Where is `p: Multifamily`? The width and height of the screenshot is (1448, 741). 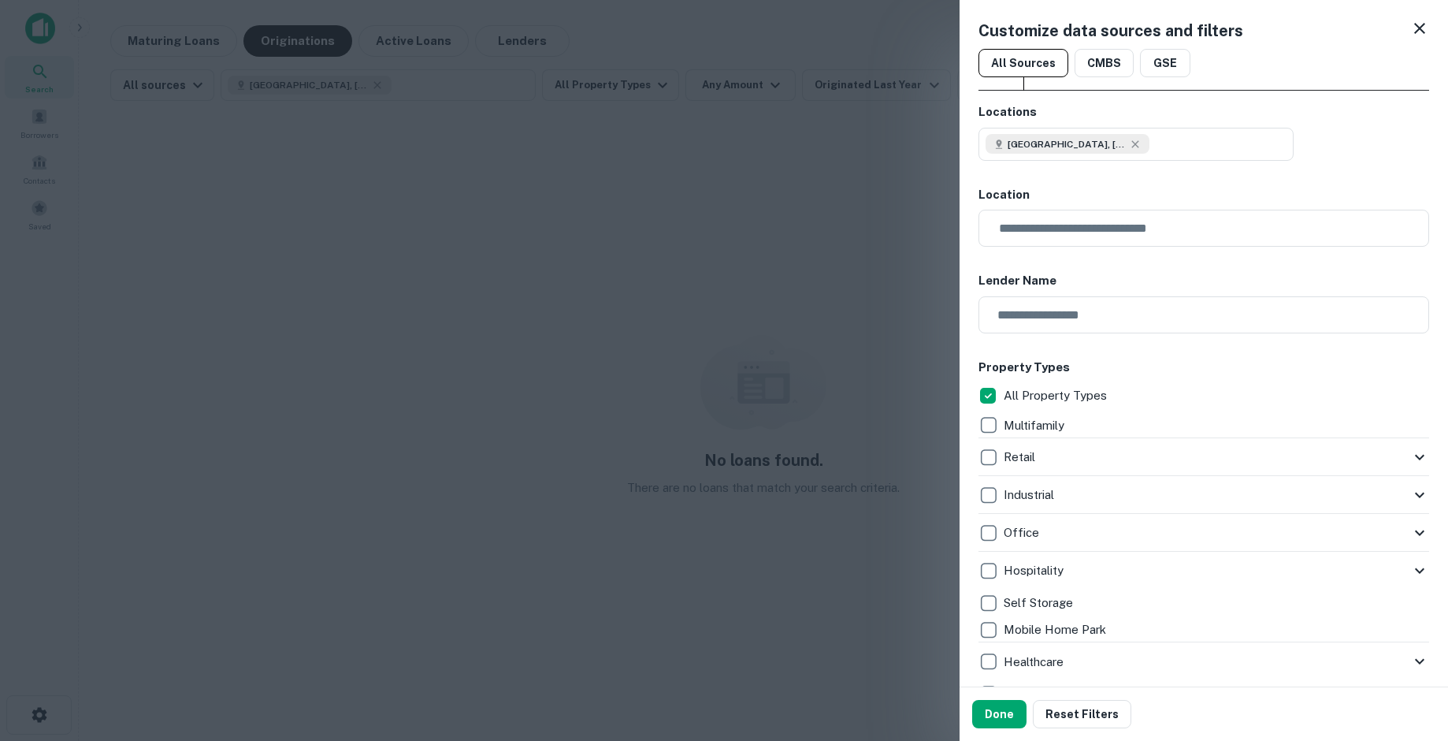
p: Multifamily is located at coordinates (1035, 426).